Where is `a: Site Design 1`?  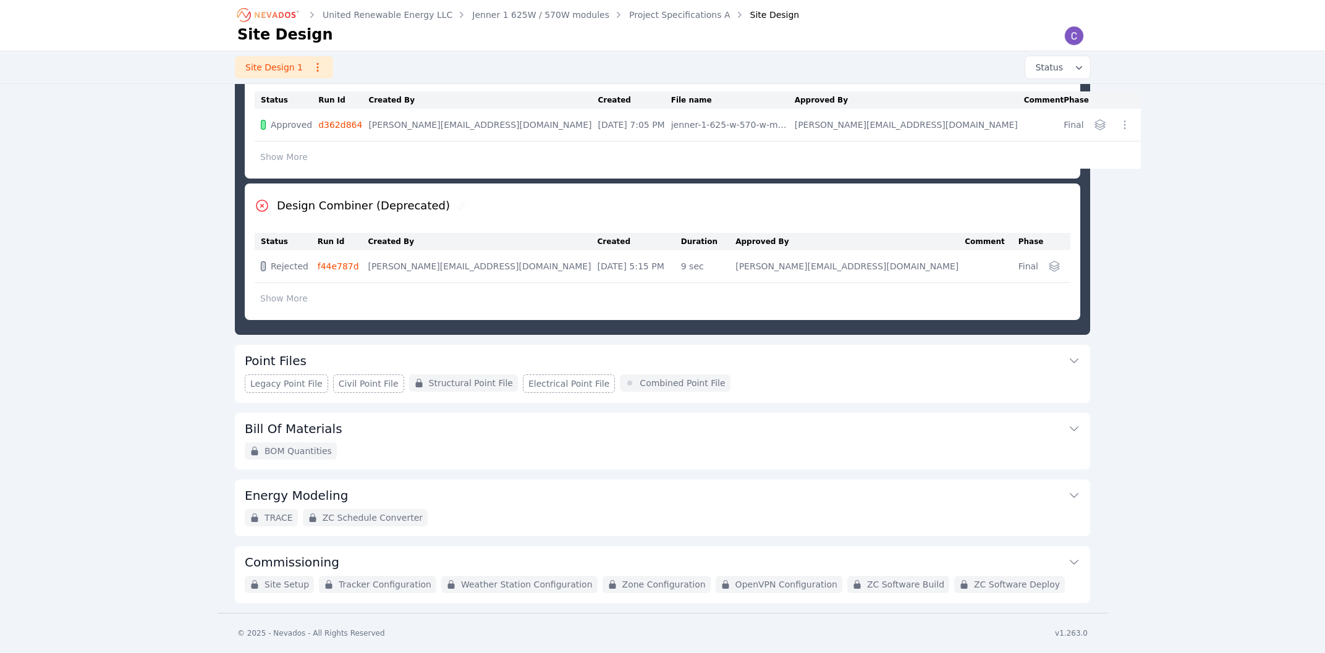 a: Site Design 1 is located at coordinates (284, 67).